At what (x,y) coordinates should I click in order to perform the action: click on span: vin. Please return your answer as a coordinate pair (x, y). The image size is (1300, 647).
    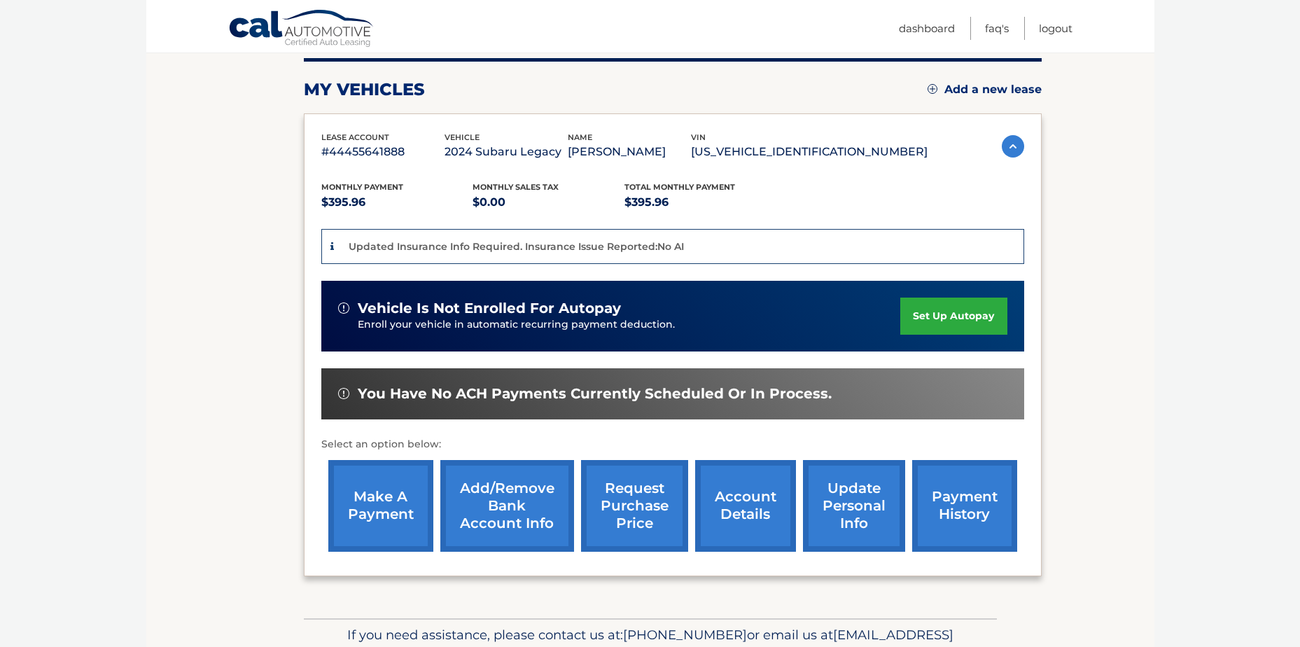
    Looking at the image, I should click on (698, 137).